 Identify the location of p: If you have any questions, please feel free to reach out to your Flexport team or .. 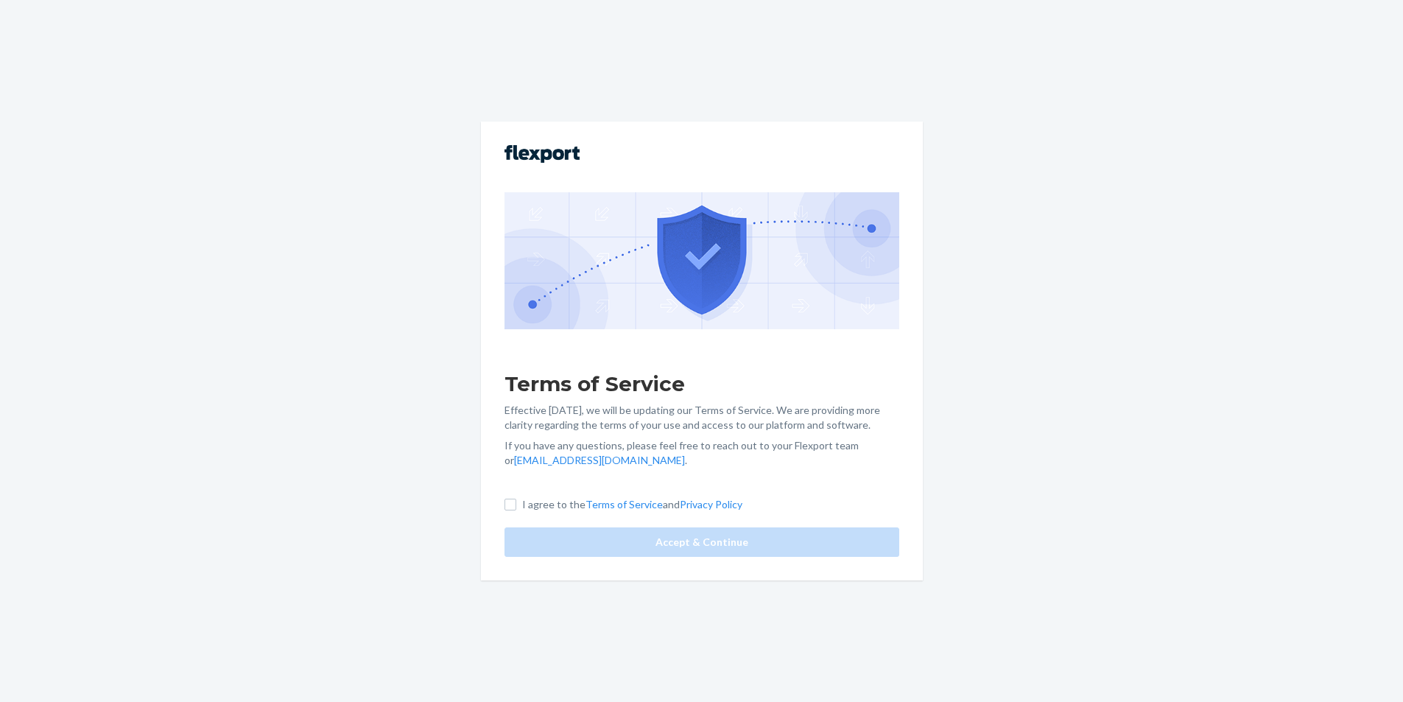
(702, 453).